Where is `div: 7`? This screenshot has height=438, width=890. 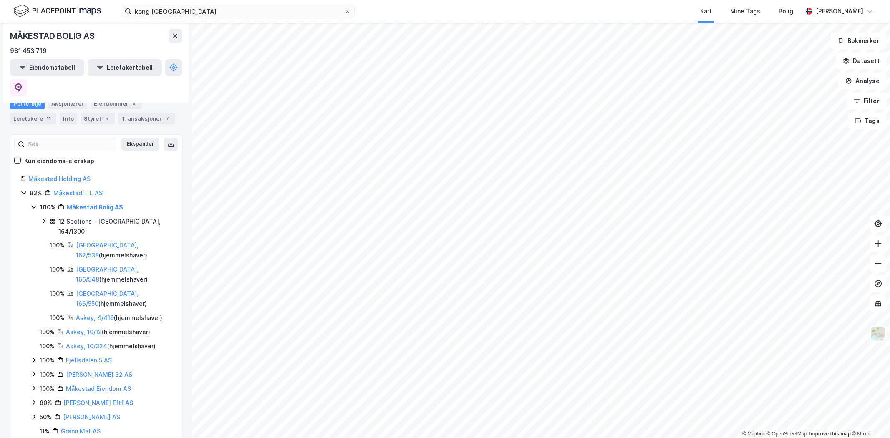
div: 7 is located at coordinates (168, 119).